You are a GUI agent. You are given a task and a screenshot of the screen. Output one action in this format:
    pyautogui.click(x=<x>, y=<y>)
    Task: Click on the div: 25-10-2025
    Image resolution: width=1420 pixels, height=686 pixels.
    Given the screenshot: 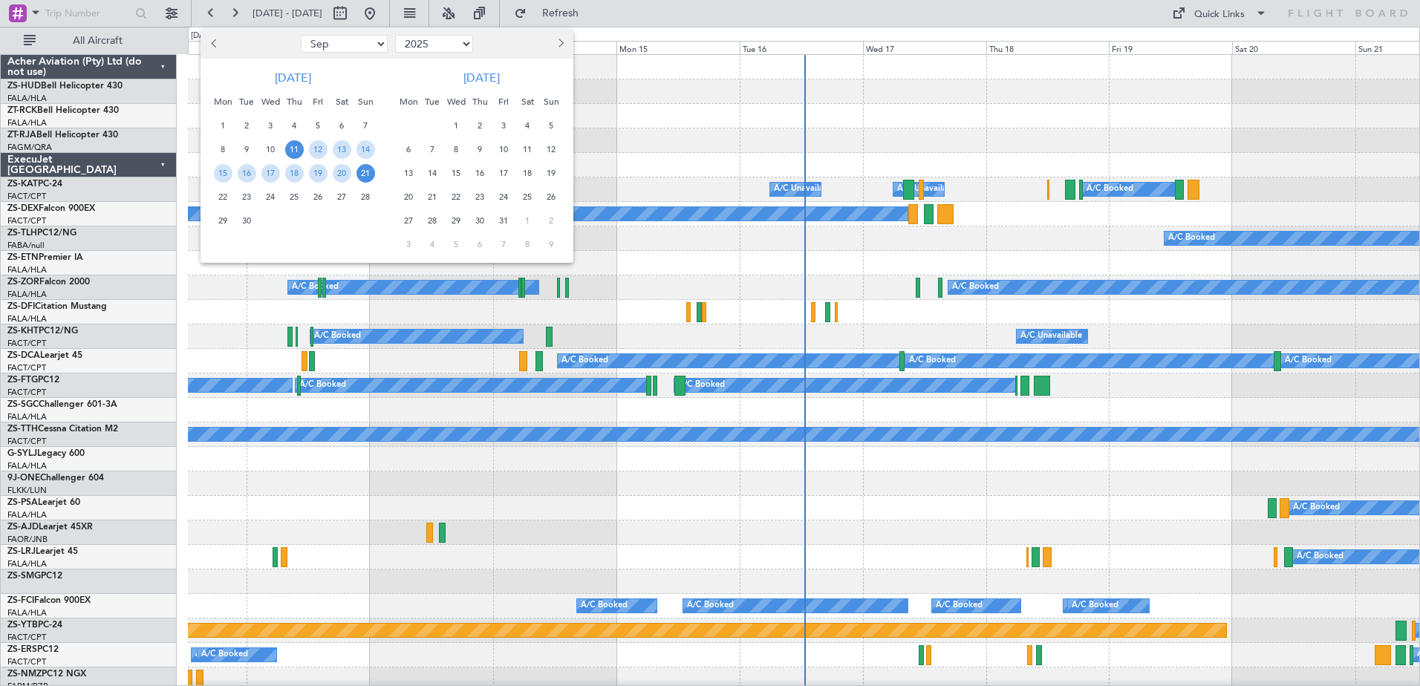 What is the action you would take?
    pyautogui.click(x=527, y=197)
    